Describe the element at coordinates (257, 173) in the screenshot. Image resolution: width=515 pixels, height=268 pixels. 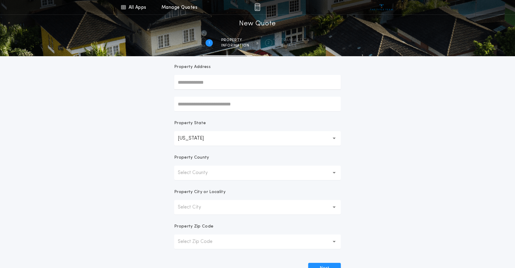
I see `button: Select County` at that location.